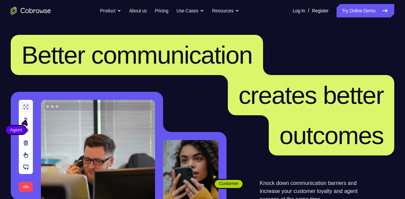  I want to click on button: Use Cases, so click(190, 11).